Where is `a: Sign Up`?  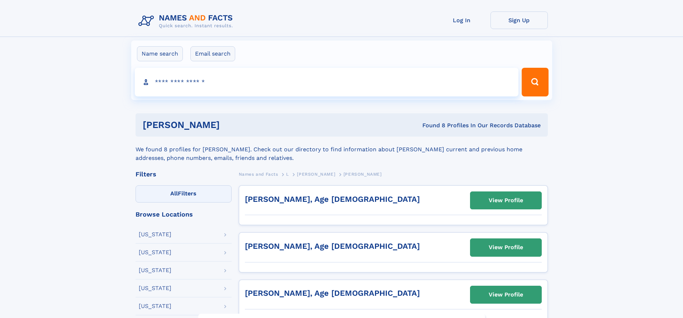 a: Sign Up is located at coordinates (519, 20).